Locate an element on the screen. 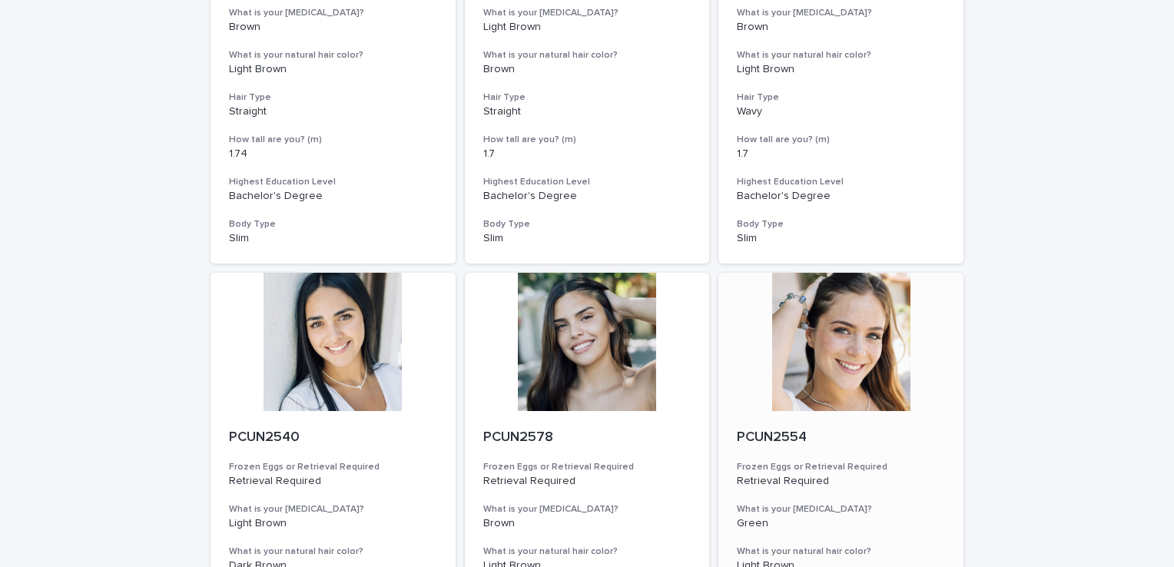  p: Wavy is located at coordinates (841, 111).